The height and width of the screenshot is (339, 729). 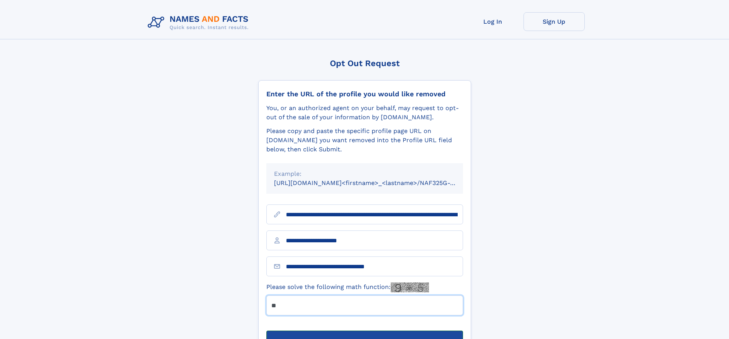 What do you see at coordinates (493, 21) in the screenshot?
I see `a: Log In` at bounding box center [493, 21].